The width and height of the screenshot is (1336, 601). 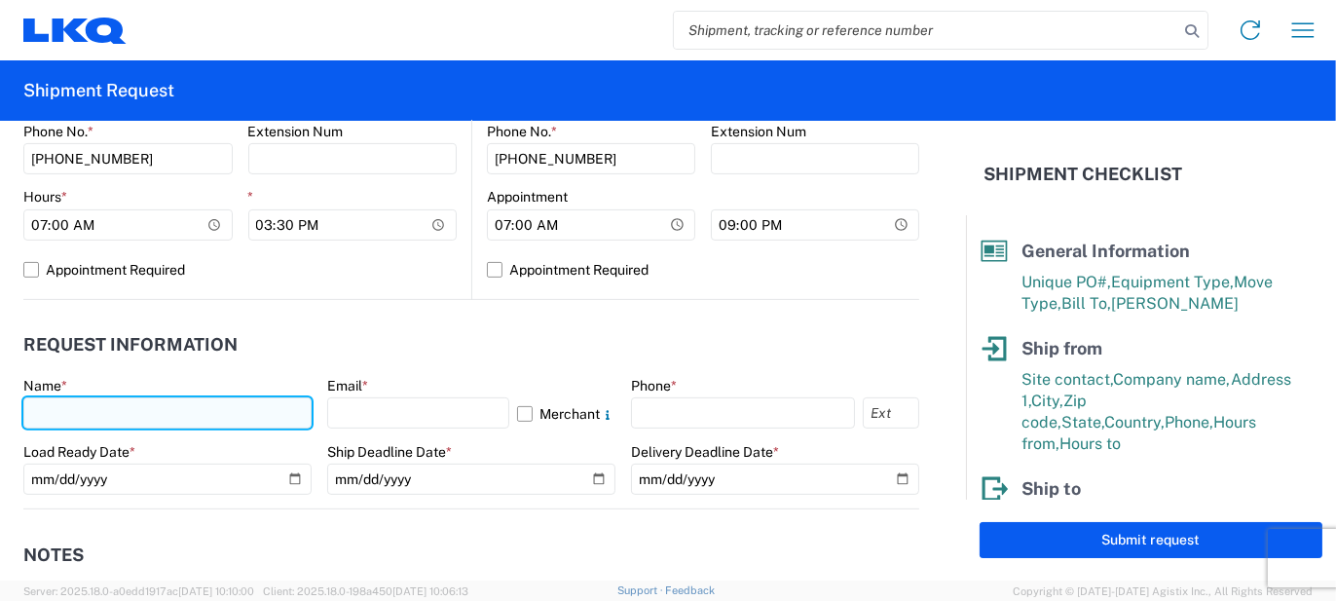 What do you see at coordinates (527, 197) in the screenshot?
I see `label: Appointment` at bounding box center [527, 197].